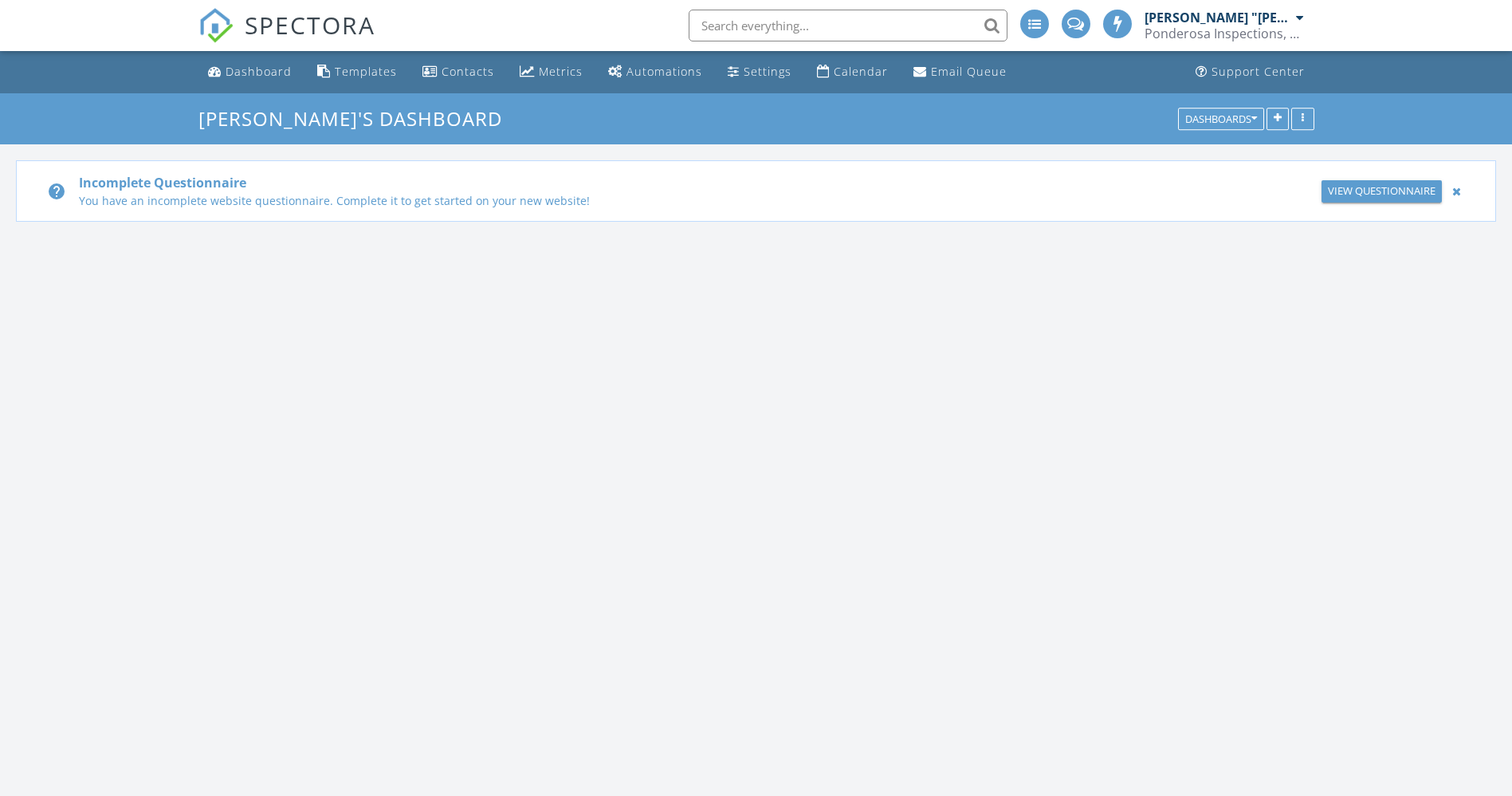 Image resolution: width=1512 pixels, height=796 pixels. What do you see at coordinates (664, 71) in the screenshot?
I see `div: Automations` at bounding box center [664, 71].